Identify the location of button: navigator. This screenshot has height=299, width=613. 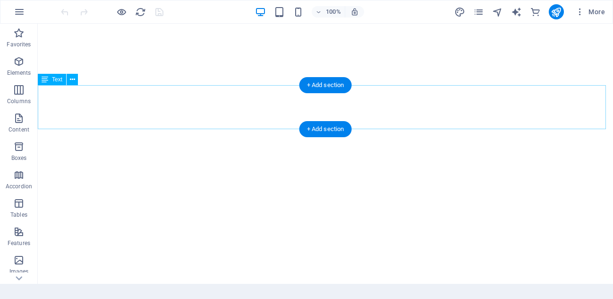
(498, 12).